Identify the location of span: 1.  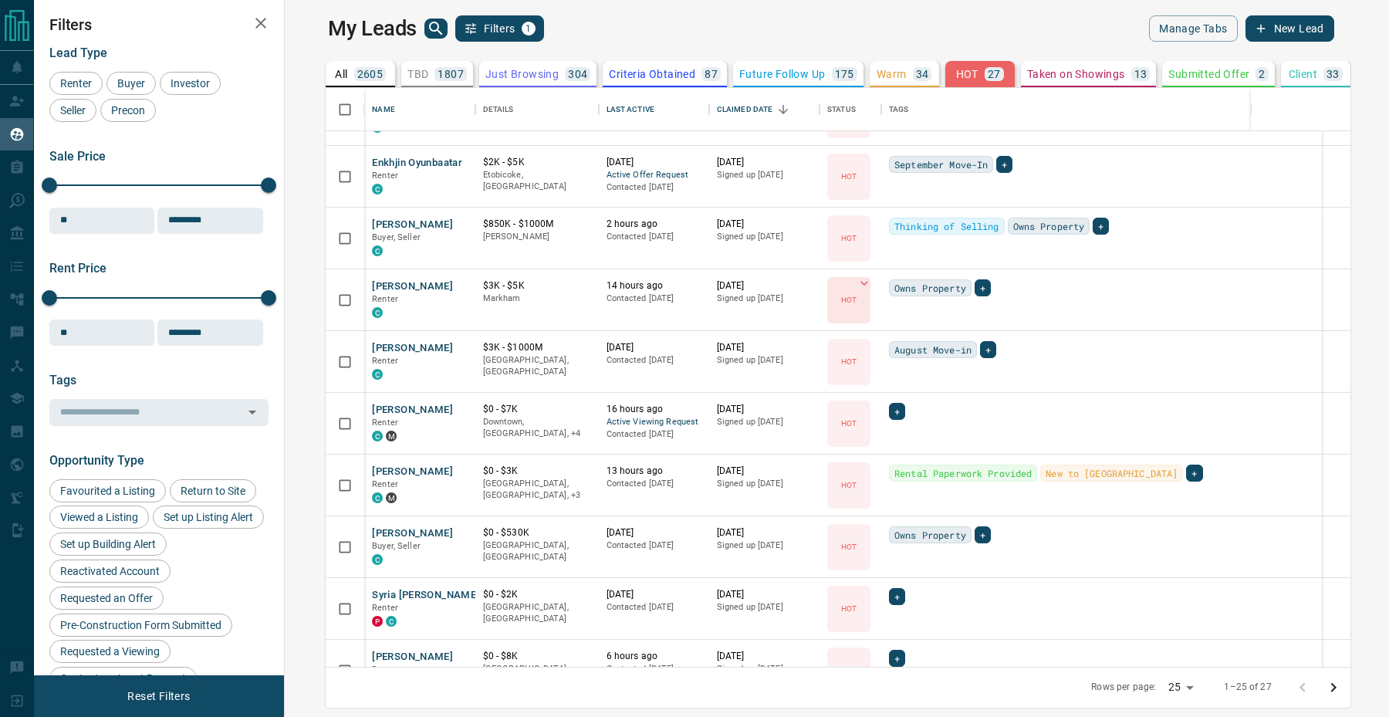
(528, 29).